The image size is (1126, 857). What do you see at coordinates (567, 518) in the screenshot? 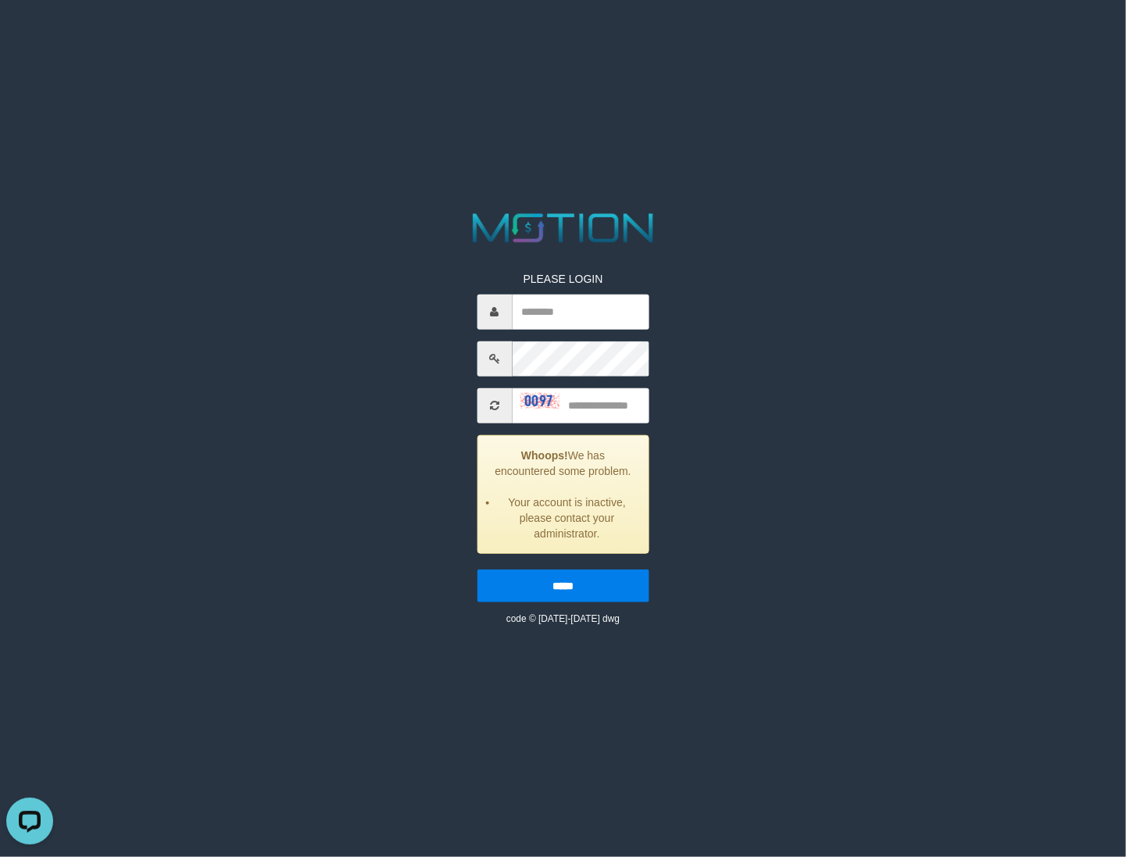
I see `li: Your account is inactive, please contact your administrator.` at bounding box center [567, 518].